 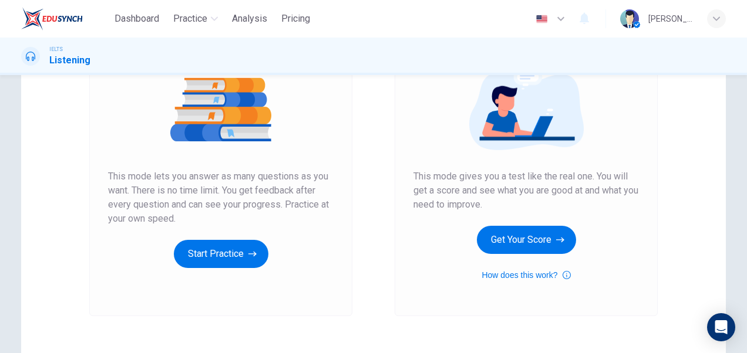 I want to click on span: Analysis, so click(x=249, y=19).